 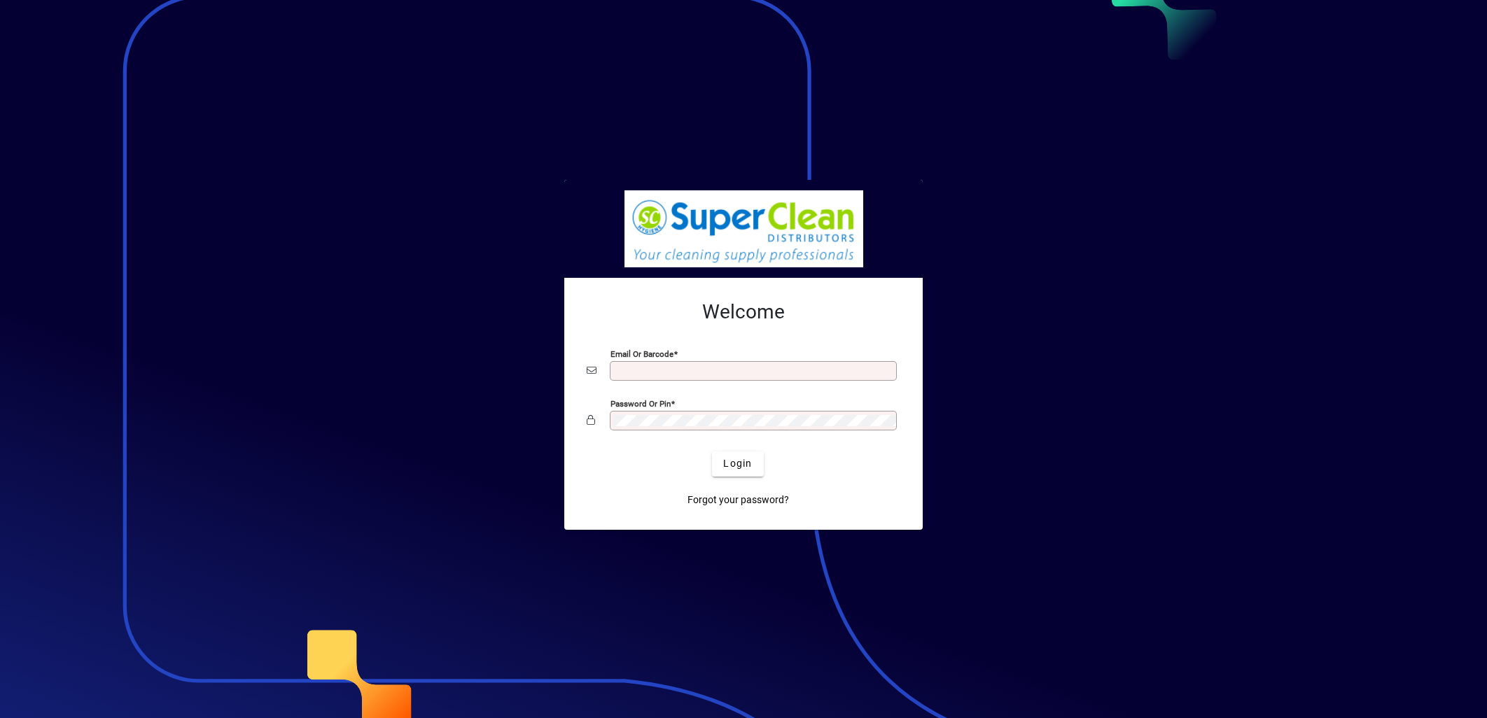 What do you see at coordinates (738, 500) in the screenshot?
I see `span: Forgot your password?` at bounding box center [738, 500].